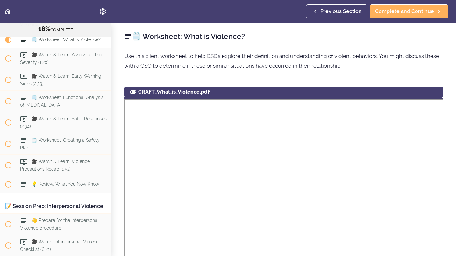  Describe the element at coordinates (283, 61) in the screenshot. I see `p: Use this client worksheet to help CSOs explore their definition and understanding of violent beha...` at that location.